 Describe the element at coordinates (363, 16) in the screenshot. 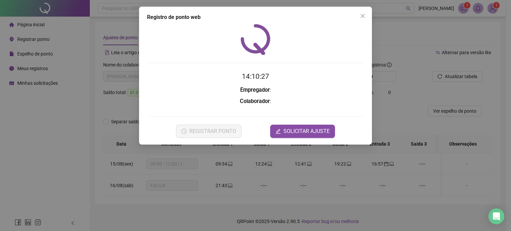

I see `button: Close` at that location.